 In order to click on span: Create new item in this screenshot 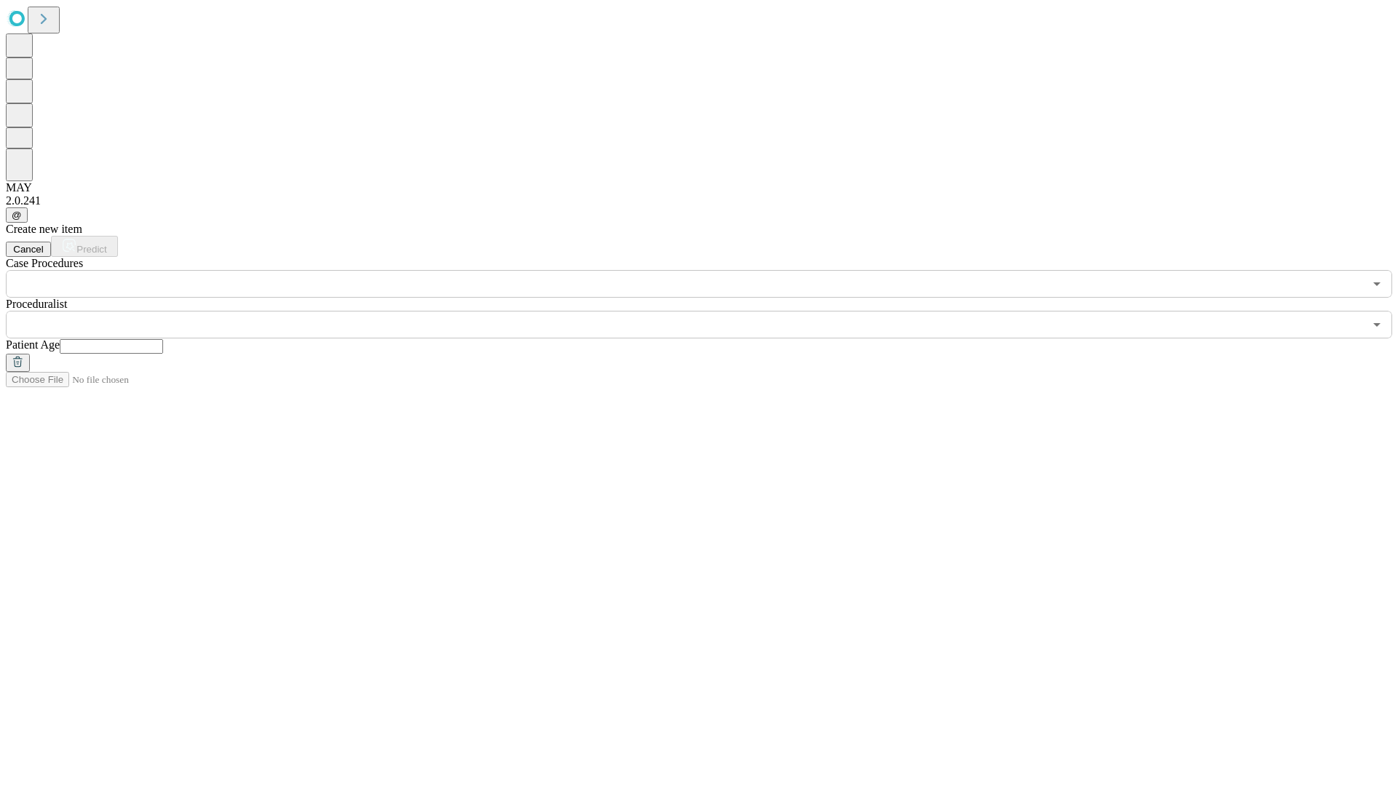, I will do `click(44, 229)`.